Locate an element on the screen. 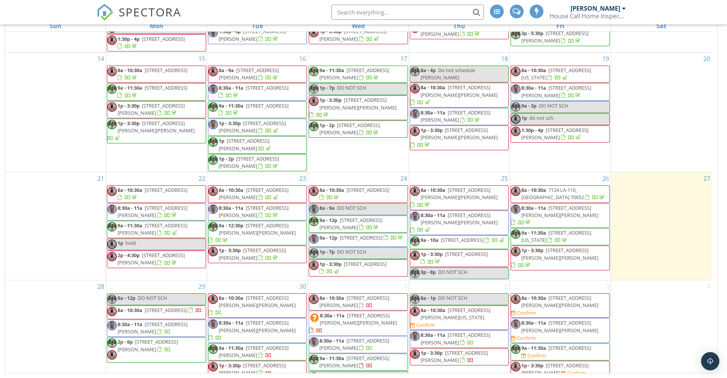 Image resolution: width=727 pixels, height=378 pixels. span: SPECTORA is located at coordinates (150, 12).